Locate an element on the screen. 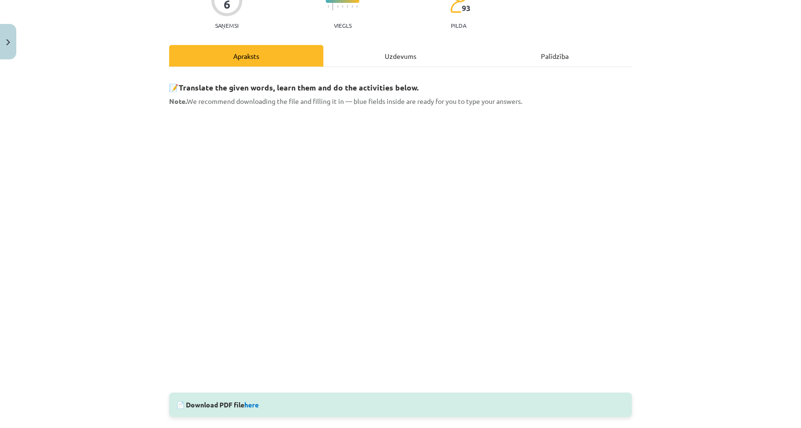  p: Viegls is located at coordinates (343, 25).